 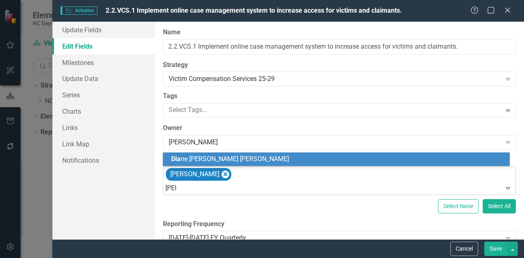 I want to click on a: Links, so click(x=104, y=128).